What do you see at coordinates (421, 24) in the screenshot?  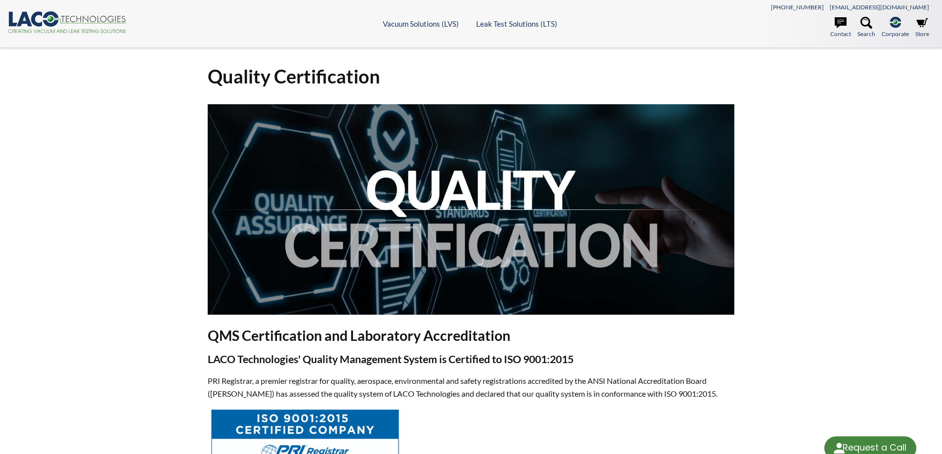 I see `a: Vacuum Solutions (LVS)` at bounding box center [421, 24].